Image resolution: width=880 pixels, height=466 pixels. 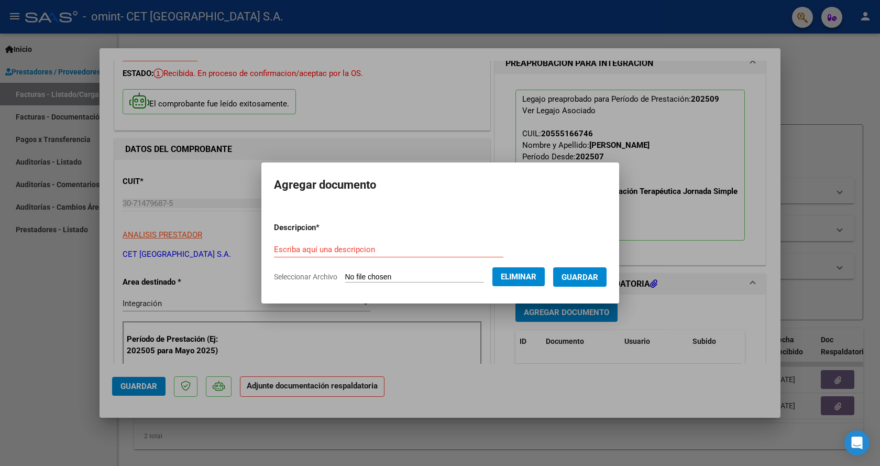 I want to click on h2: Agregar documento, so click(x=440, y=185).